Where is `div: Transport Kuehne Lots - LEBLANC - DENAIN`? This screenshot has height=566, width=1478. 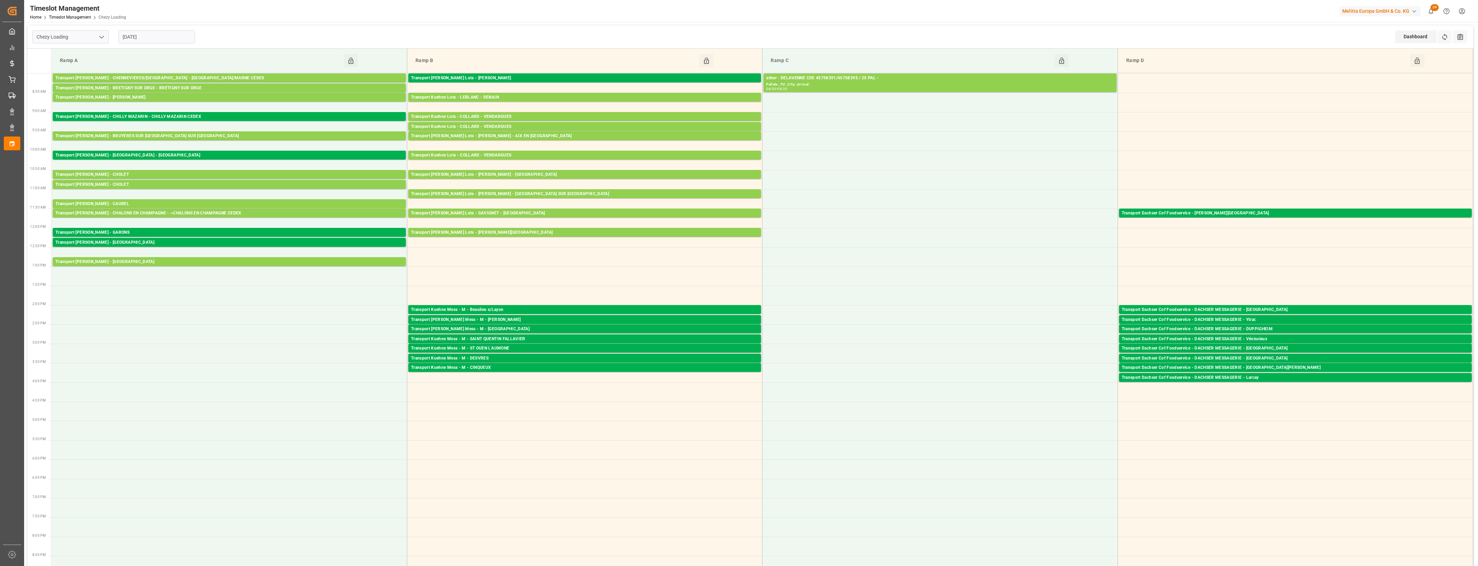
div: Transport Kuehne Lots - LEBLANC - DENAIN is located at coordinates (585, 97).